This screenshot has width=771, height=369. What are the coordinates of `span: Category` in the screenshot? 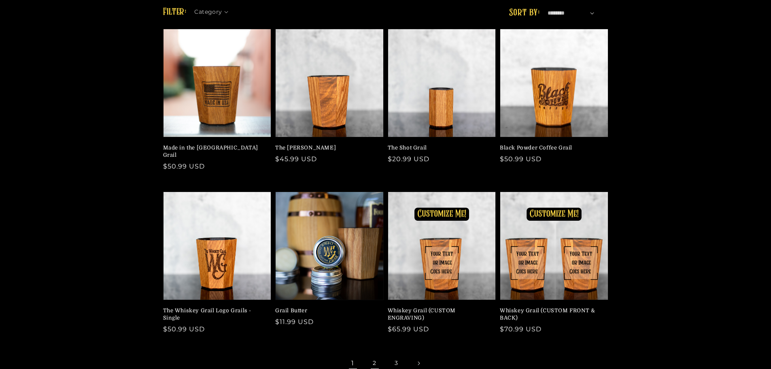 It's located at (208, 12).